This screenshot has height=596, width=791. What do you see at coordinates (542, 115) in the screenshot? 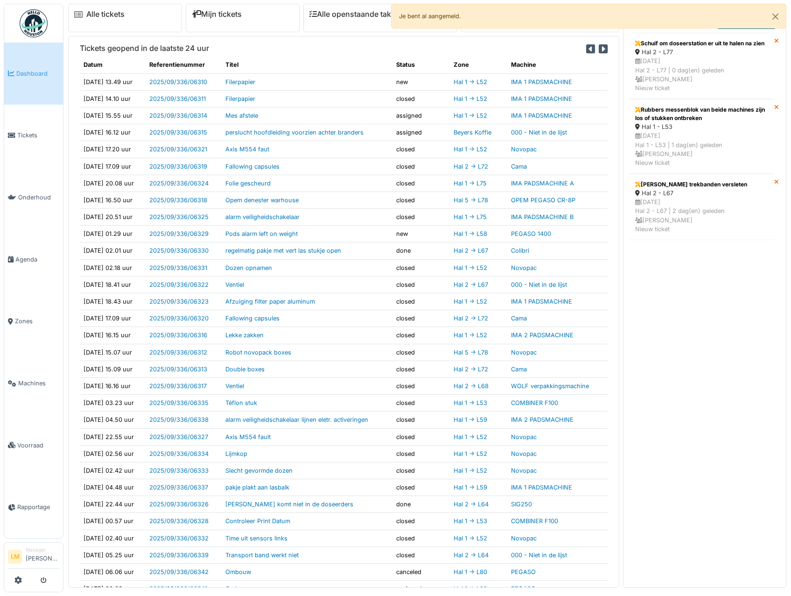
I see `a: IMA 1 PADSMACHINE` at bounding box center [542, 115].